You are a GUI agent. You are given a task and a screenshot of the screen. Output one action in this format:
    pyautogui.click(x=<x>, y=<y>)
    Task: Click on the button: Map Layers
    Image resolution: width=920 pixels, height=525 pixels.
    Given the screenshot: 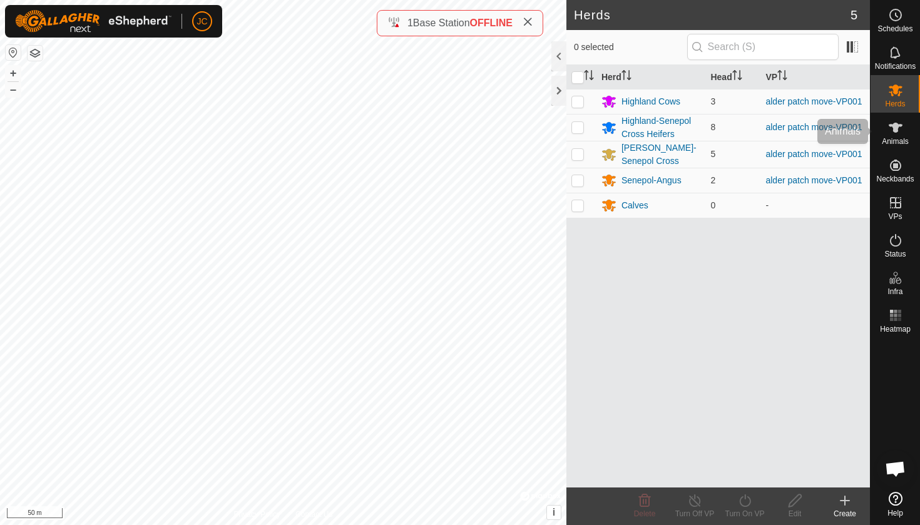 What is the action you would take?
    pyautogui.click(x=35, y=53)
    